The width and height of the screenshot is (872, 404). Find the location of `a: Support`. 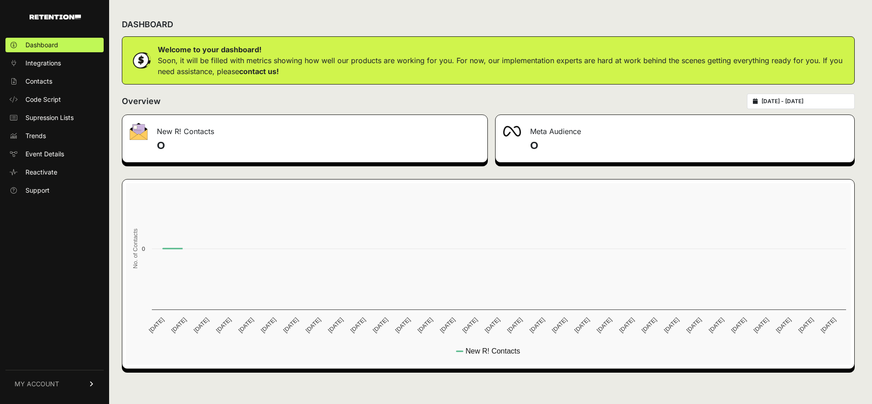

a: Support is located at coordinates (55, 191).